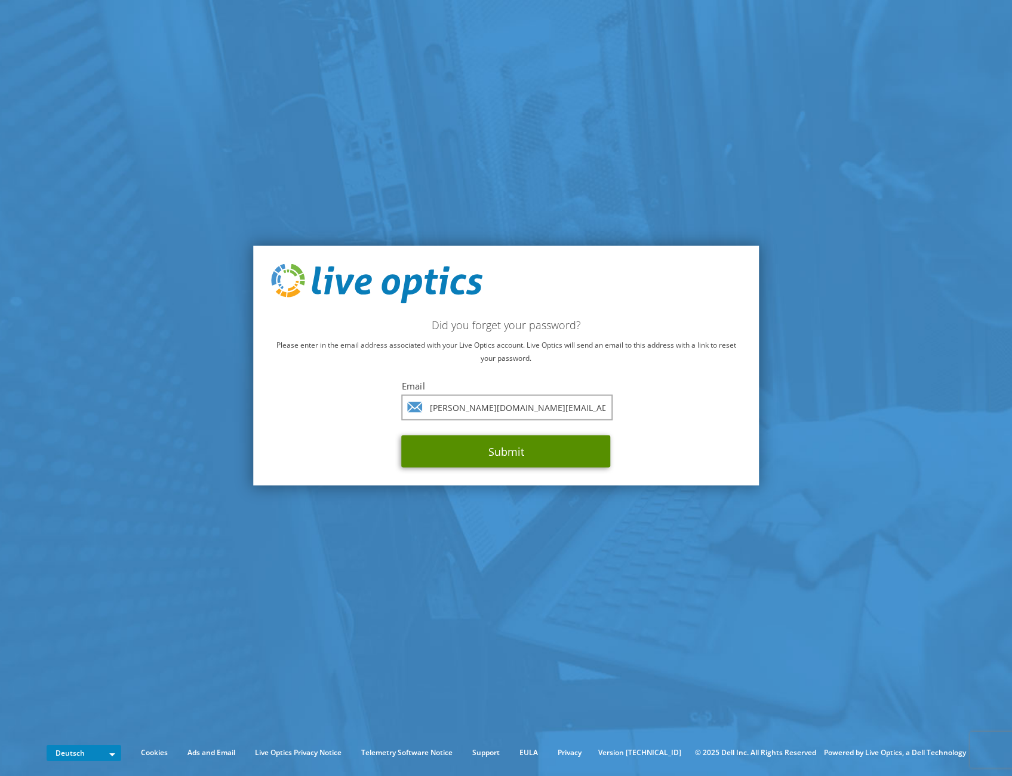  What do you see at coordinates (507, 324) in the screenshot?
I see `h2: Did you forget your password?` at bounding box center [507, 324].